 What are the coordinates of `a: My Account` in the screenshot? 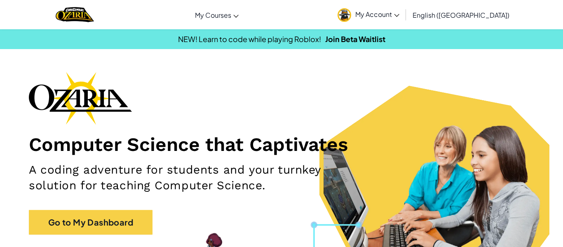 It's located at (369, 14).